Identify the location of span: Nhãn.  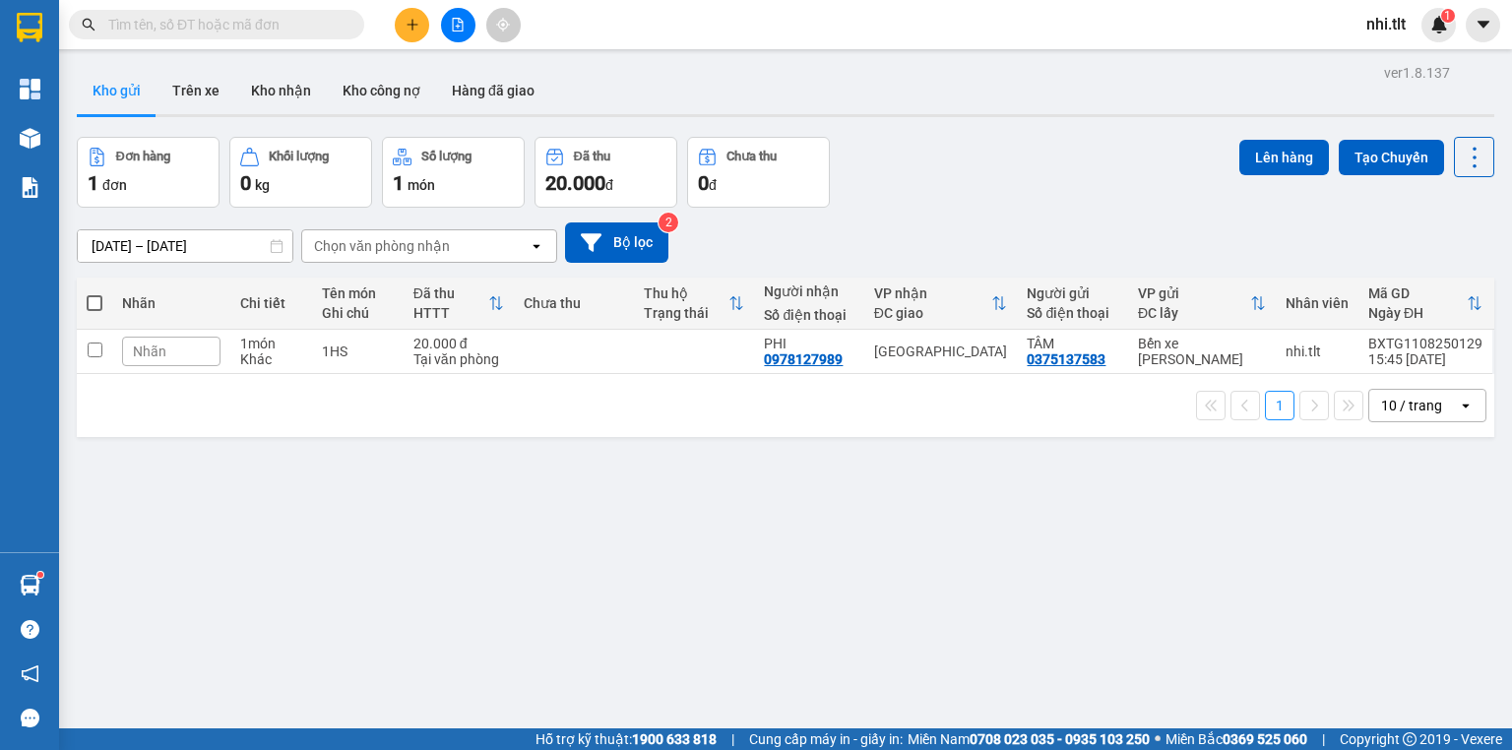
(150, 351).